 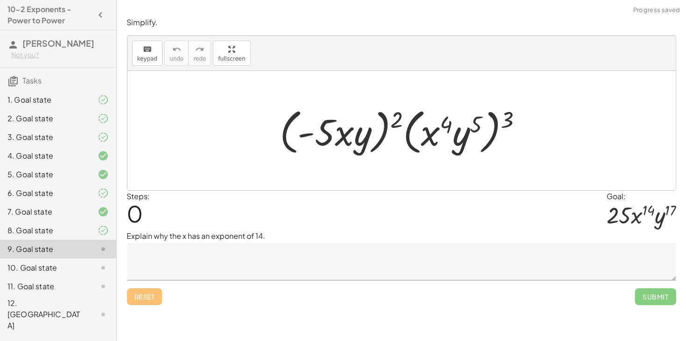 What do you see at coordinates (45, 175) in the screenshot?
I see `div: 5. Goal state` at bounding box center [45, 175].